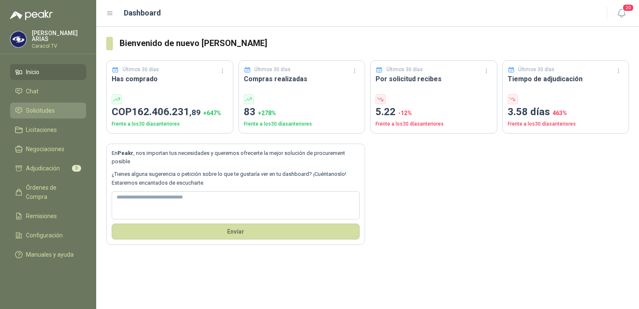  I want to click on a: Remisiones, so click(48, 216).